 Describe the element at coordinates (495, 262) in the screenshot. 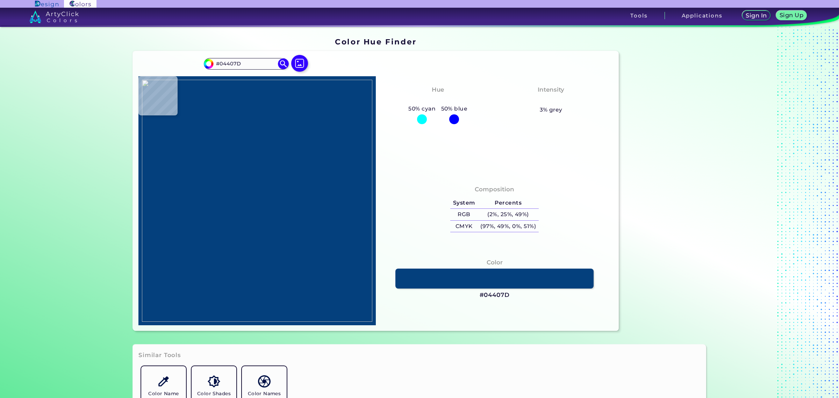

I see `h4: Color` at that location.